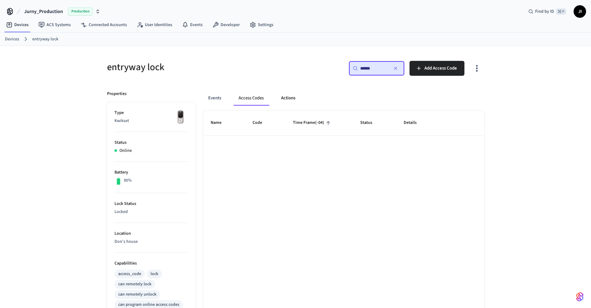  What do you see at coordinates (130, 274) in the screenshot?
I see `div: access_code` at bounding box center [130, 274].